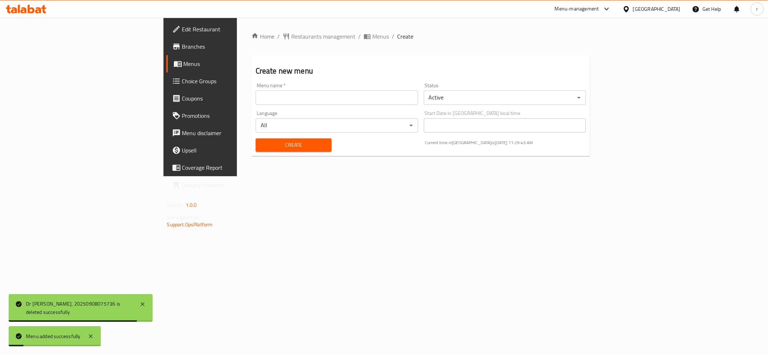 This screenshot has height=355, width=768. Describe the element at coordinates (229, 150) in the screenshot. I see `a: Upsell` at that location.